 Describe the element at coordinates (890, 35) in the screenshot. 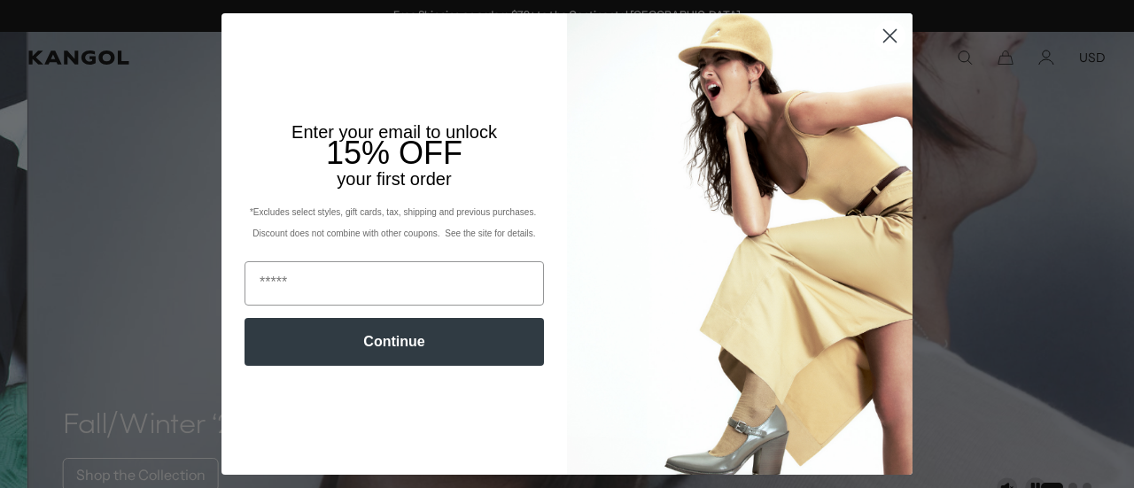

I see `button: Close dialog` at that location.